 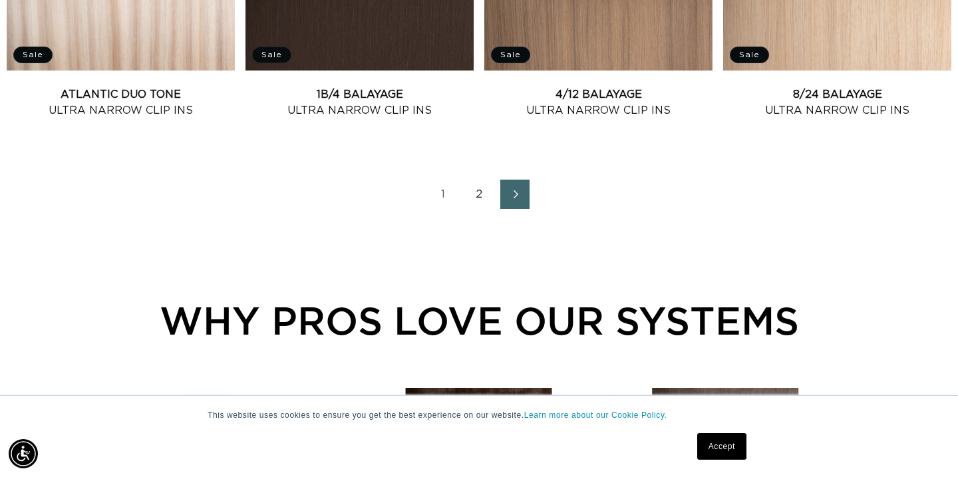 I want to click on a: Next page, so click(x=515, y=194).